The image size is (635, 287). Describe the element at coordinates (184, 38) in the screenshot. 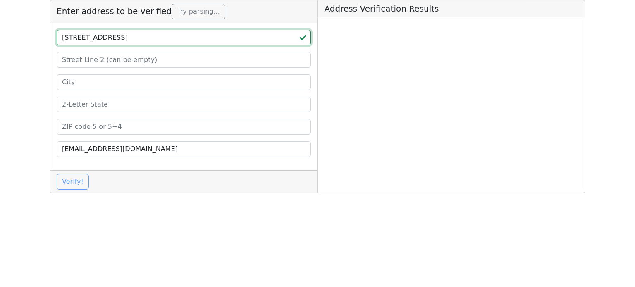

I see `input: Street Line 1` at that location.